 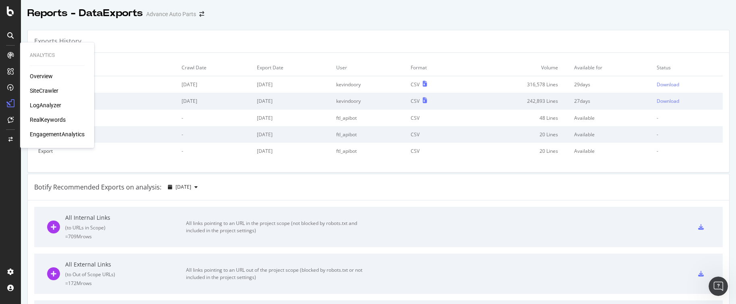 What do you see at coordinates (45, 105) in the screenshot?
I see `div: LogAnalyzer` at bounding box center [45, 105].